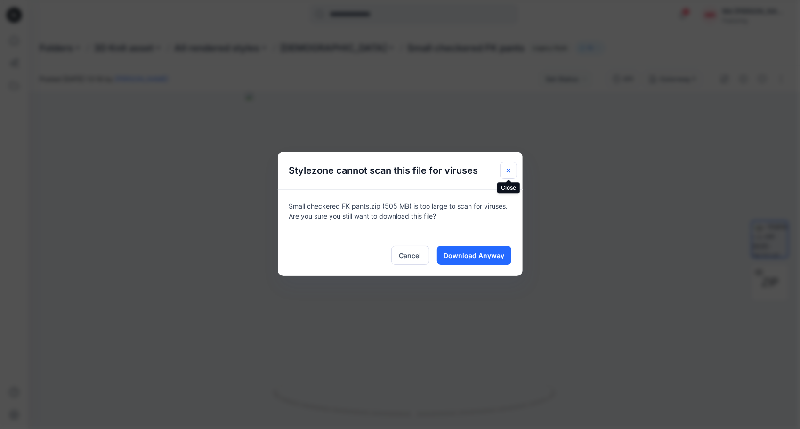  What do you see at coordinates (474, 255) in the screenshot?
I see `button: Download Anyway` at bounding box center [474, 255].